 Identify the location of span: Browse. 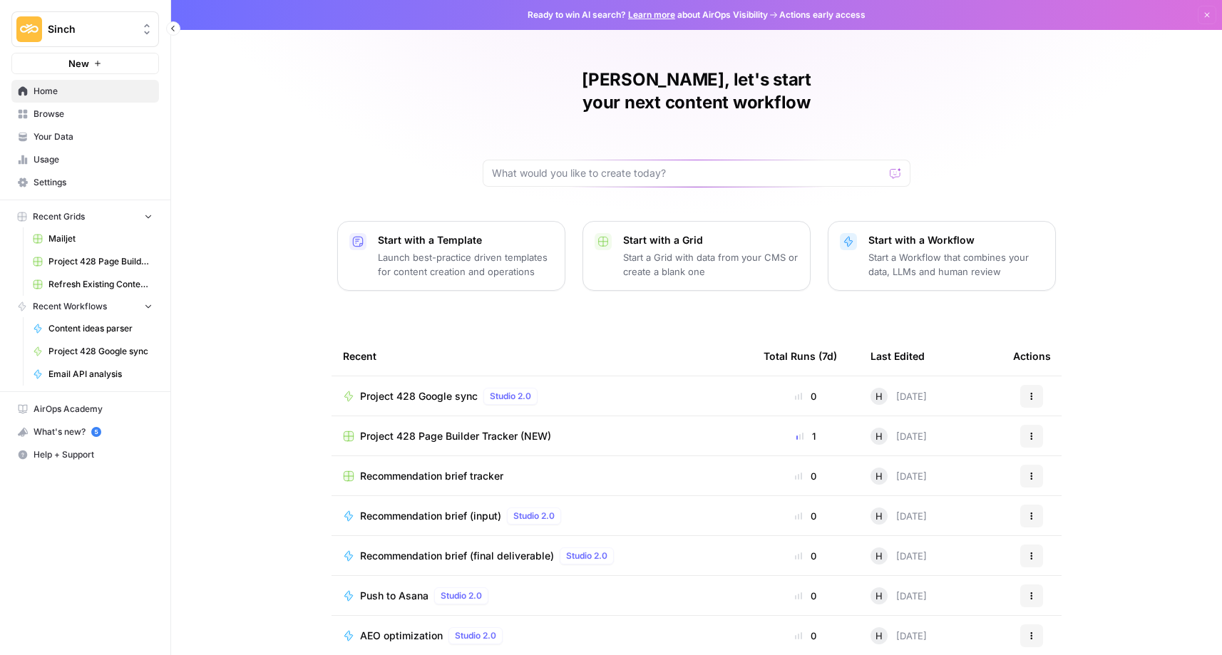
(93, 114).